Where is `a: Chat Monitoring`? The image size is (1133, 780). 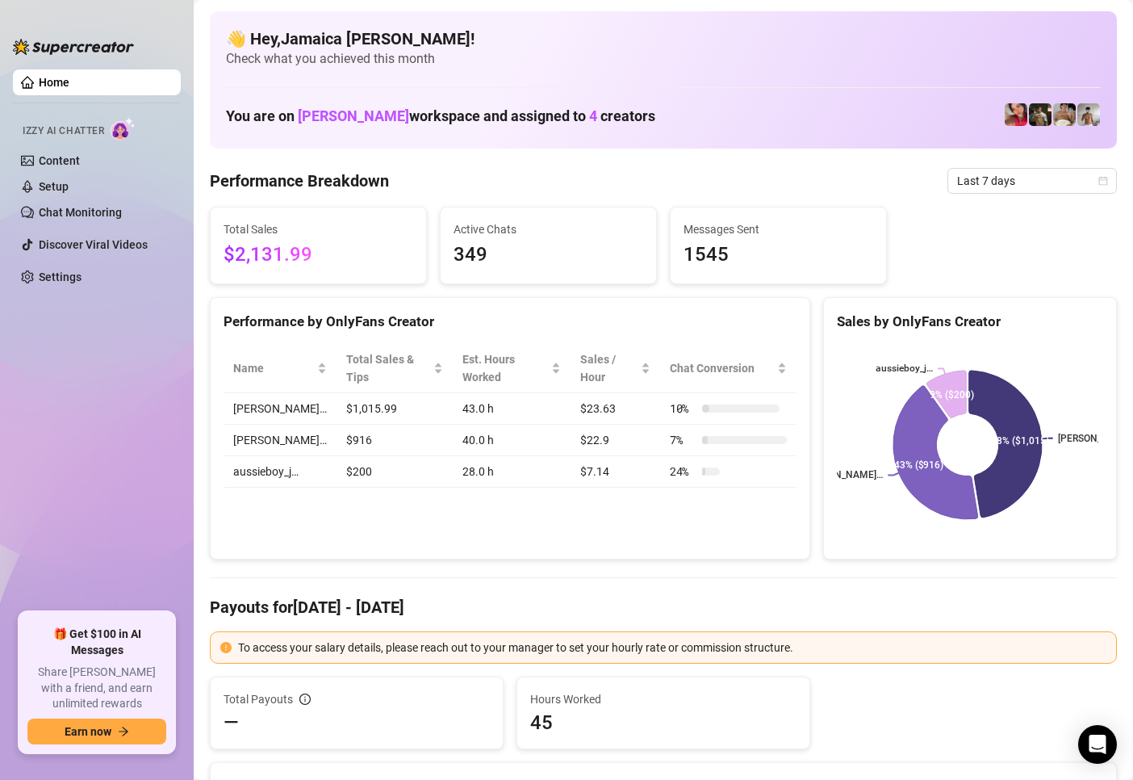
a: Chat Monitoring is located at coordinates (80, 212).